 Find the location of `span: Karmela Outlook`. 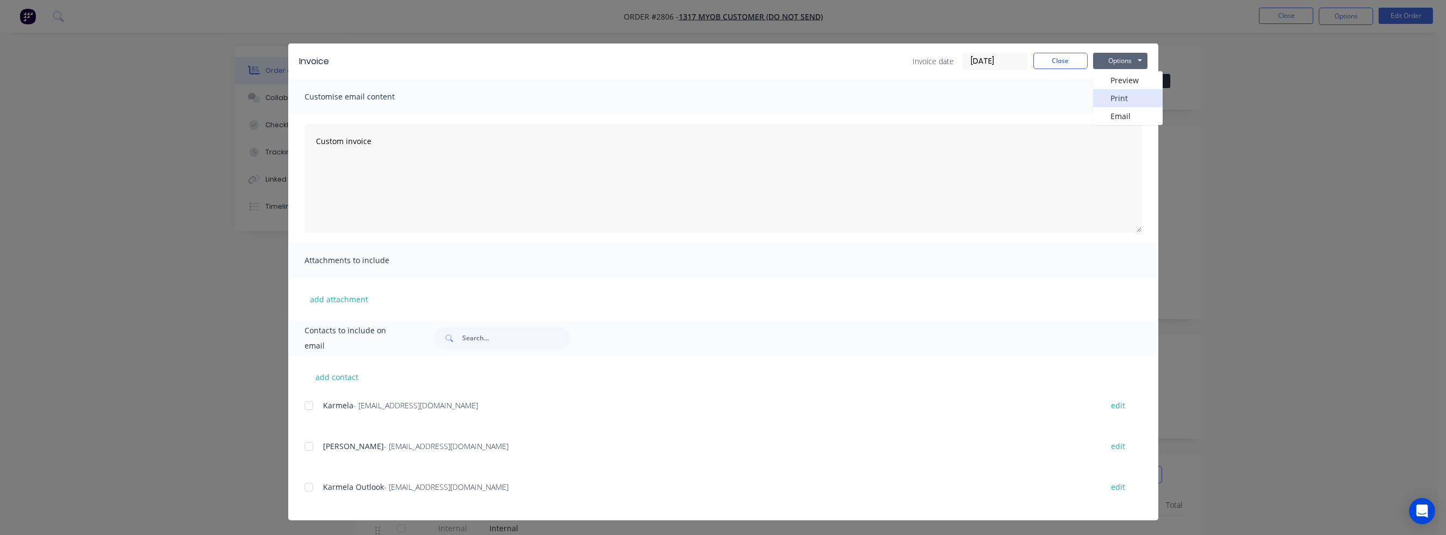

span: Karmela Outlook is located at coordinates (354, 487).